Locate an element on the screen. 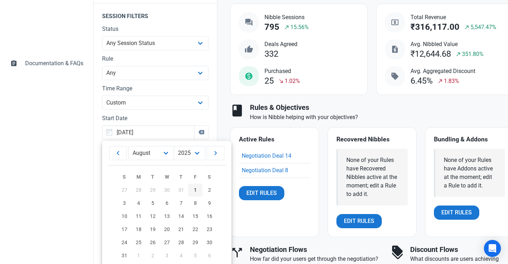  a: 30 is located at coordinates (209, 242).